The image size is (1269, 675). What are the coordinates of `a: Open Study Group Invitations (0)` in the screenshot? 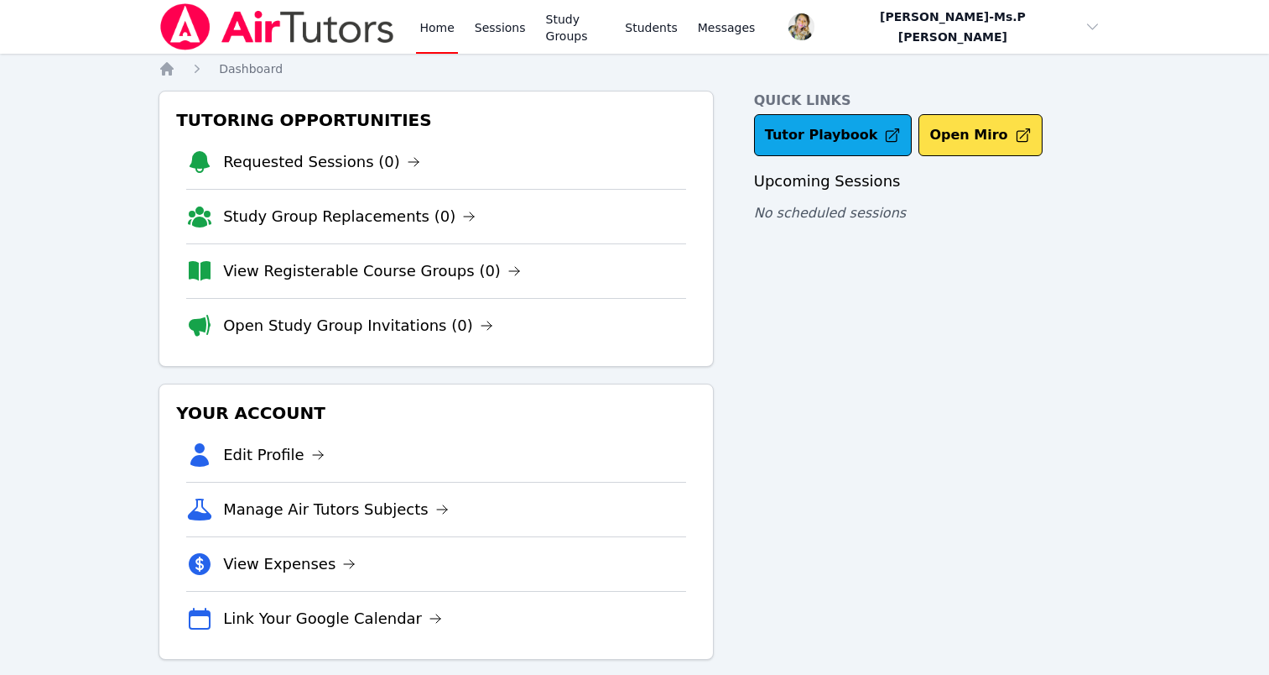 It's located at (358, 326).